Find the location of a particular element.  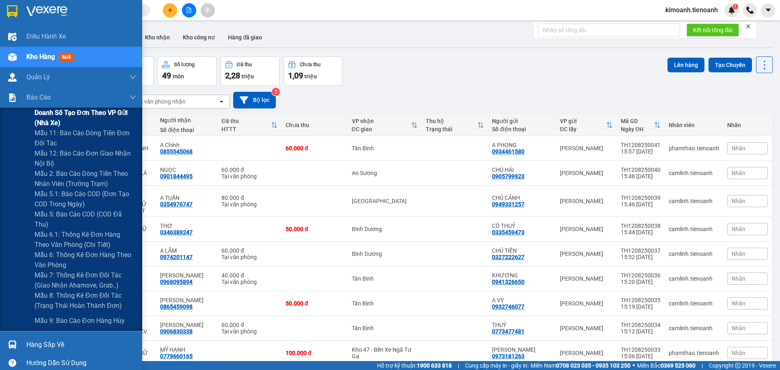

div: HTTT is located at coordinates (246, 129).